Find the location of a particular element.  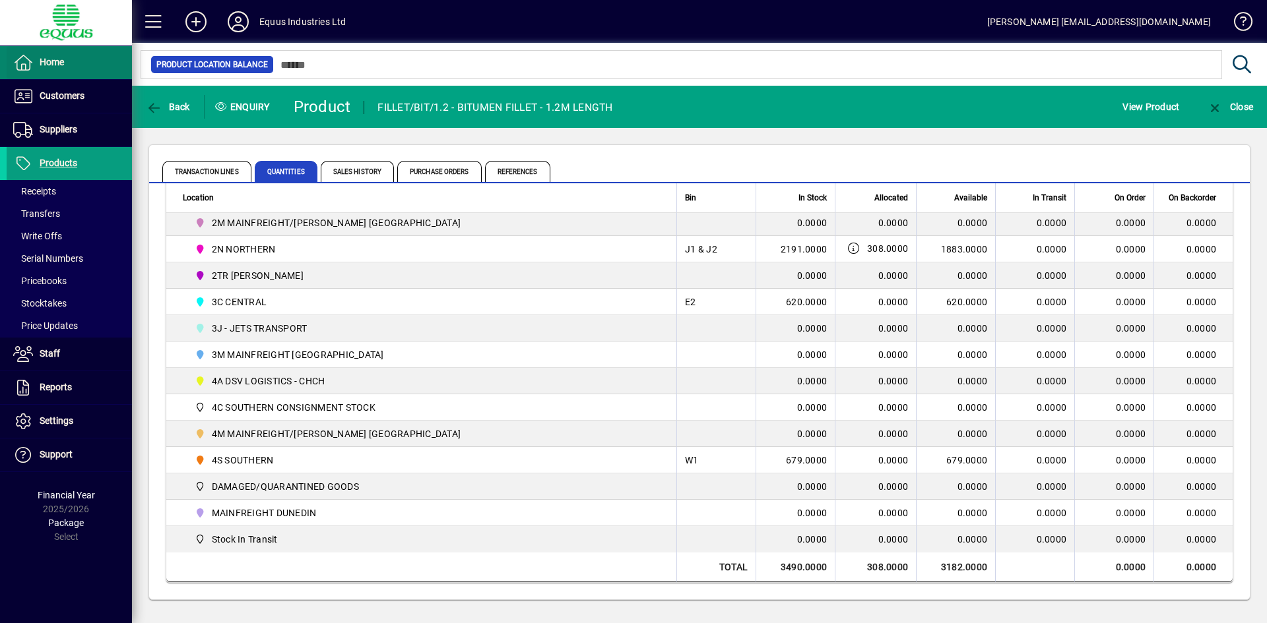

td: 1883.0000 is located at coordinates (955, 249).